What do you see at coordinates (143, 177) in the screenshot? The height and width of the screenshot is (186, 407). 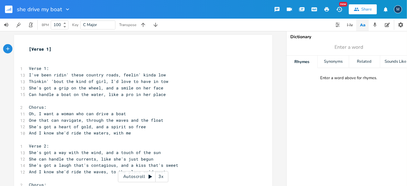 I see `div: Autoscroll` at bounding box center [143, 177].